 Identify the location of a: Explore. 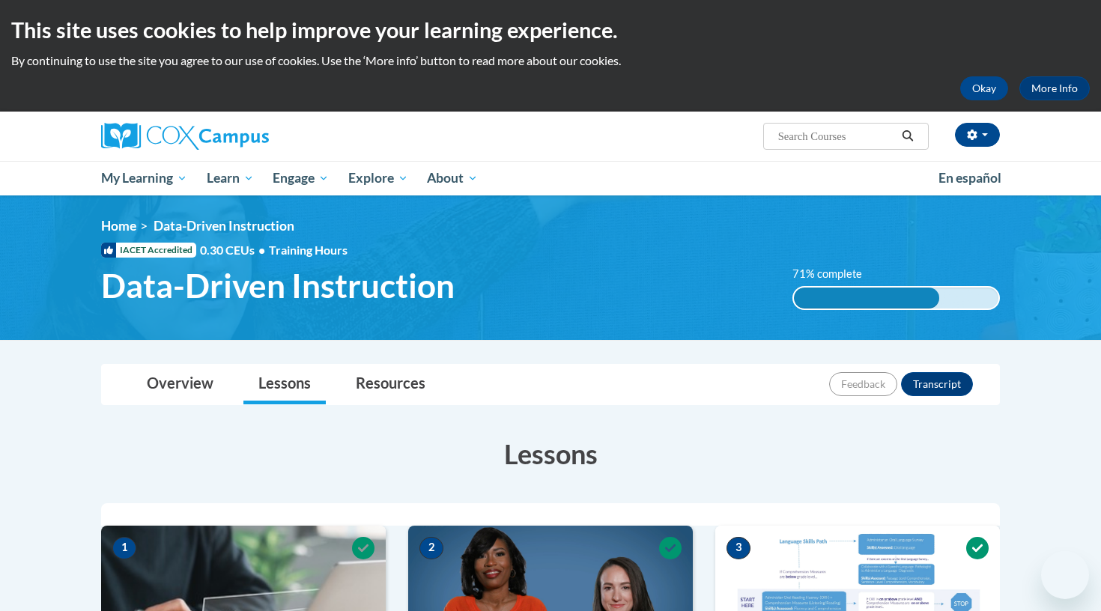
(378, 178).